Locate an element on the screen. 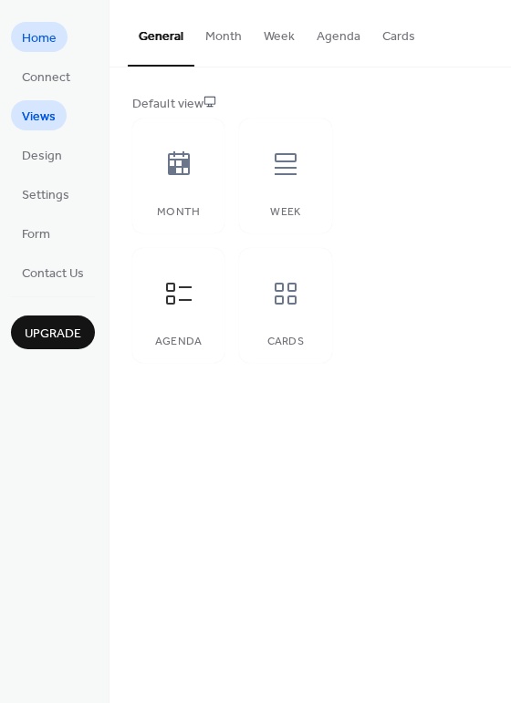 The height and width of the screenshot is (703, 511). div: Cards is located at coordinates (285, 342).